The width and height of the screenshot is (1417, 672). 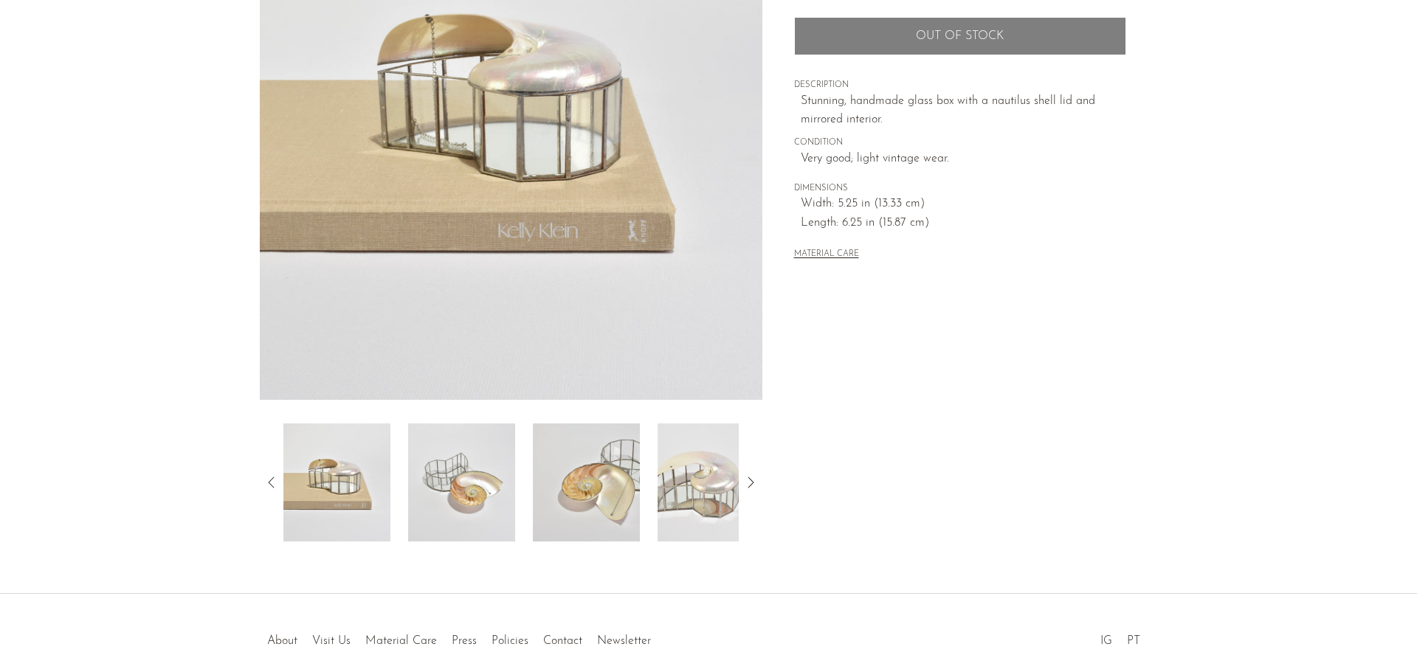 What do you see at coordinates (963, 204) in the screenshot?
I see `span: Width: 5.25 in (13.33 cm)` at bounding box center [963, 204].